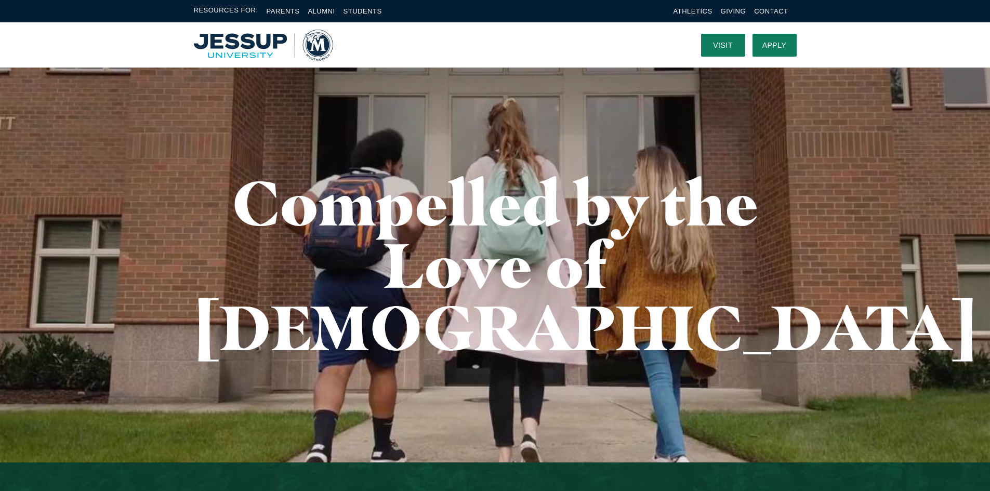 The height and width of the screenshot is (491, 990). I want to click on img: Multnomah University Logo, so click(263, 45).